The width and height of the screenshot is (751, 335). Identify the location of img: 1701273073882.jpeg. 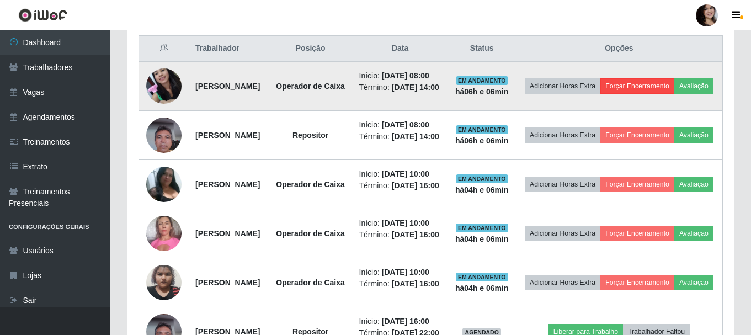
(164, 282).